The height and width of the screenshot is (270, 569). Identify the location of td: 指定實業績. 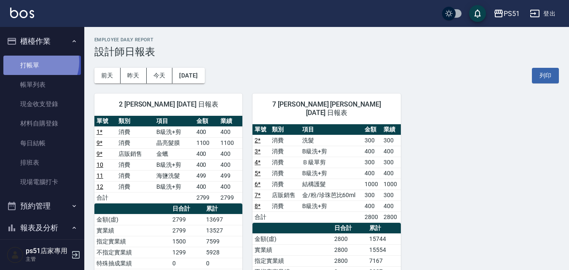
(292, 261).